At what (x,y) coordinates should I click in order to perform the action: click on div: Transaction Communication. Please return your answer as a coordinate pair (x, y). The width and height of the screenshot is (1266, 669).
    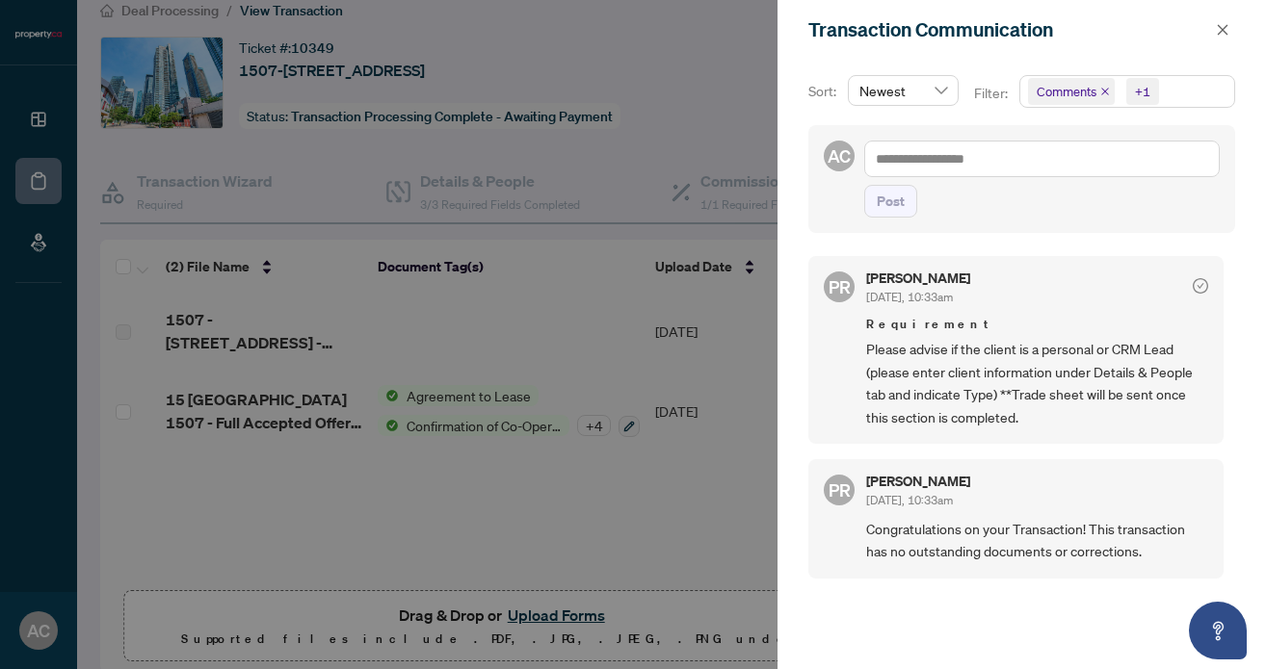
    Looking at the image, I should click on (1009, 30).